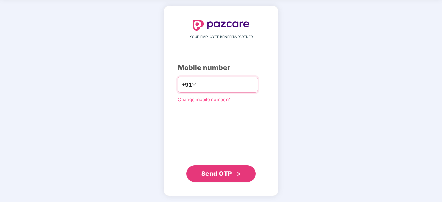  I want to click on span: +91, so click(187, 85).